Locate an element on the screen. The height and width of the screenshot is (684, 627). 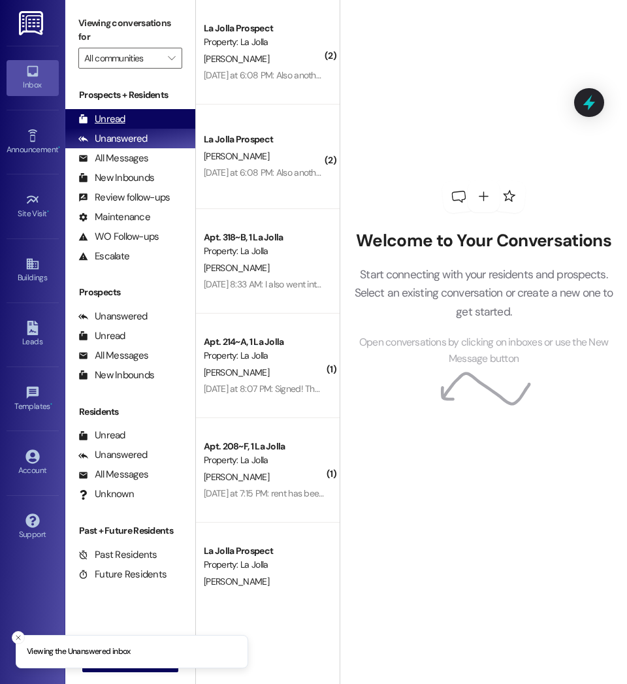
div: Prospects + Residents is located at coordinates (130, 95).